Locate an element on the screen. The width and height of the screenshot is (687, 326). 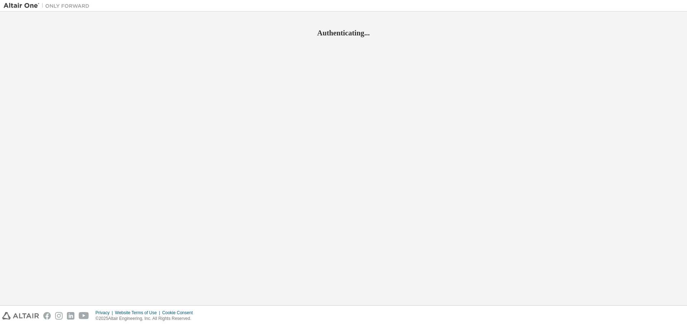
img: altair_logo.svg is located at coordinates (20, 316).